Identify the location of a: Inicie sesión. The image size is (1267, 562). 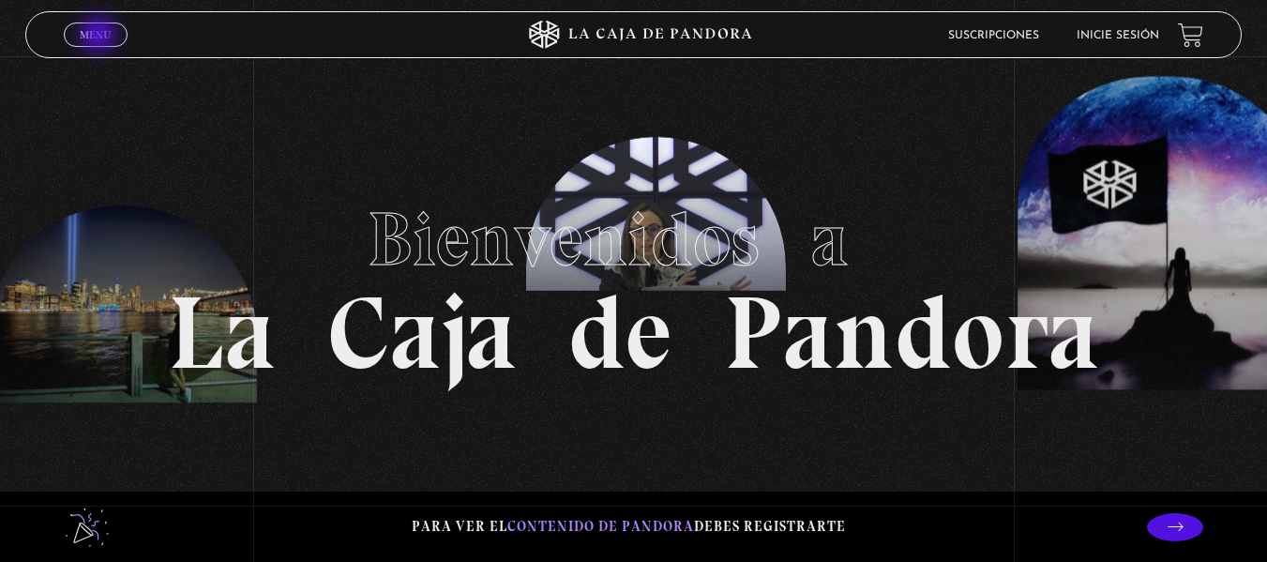
(1118, 36).